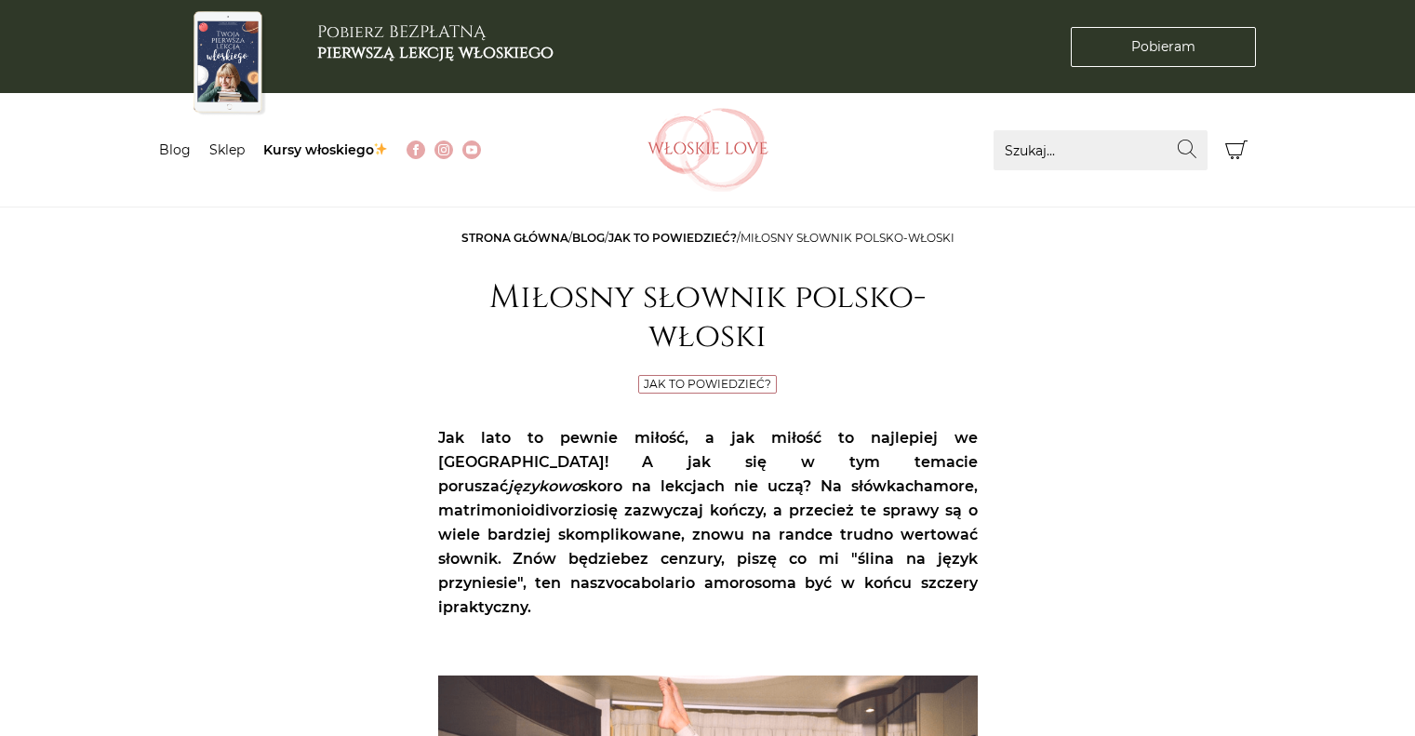  Describe the element at coordinates (435, 42) in the screenshot. I see `h3: Pobierz BEZPŁATNĄ` at that location.